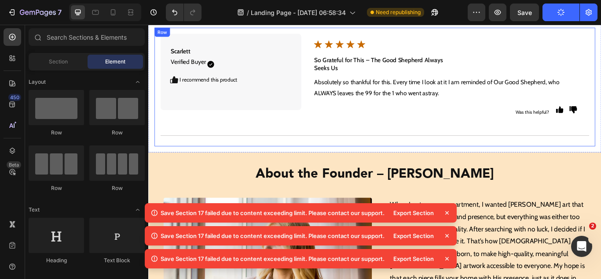  I want to click on div: Heading, so click(56, 260).